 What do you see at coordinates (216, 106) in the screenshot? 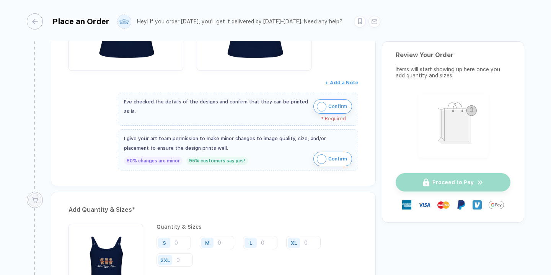
I see `div: I've checked the details of the designs and confirm that they can be printed as is.` at bounding box center [216, 106].